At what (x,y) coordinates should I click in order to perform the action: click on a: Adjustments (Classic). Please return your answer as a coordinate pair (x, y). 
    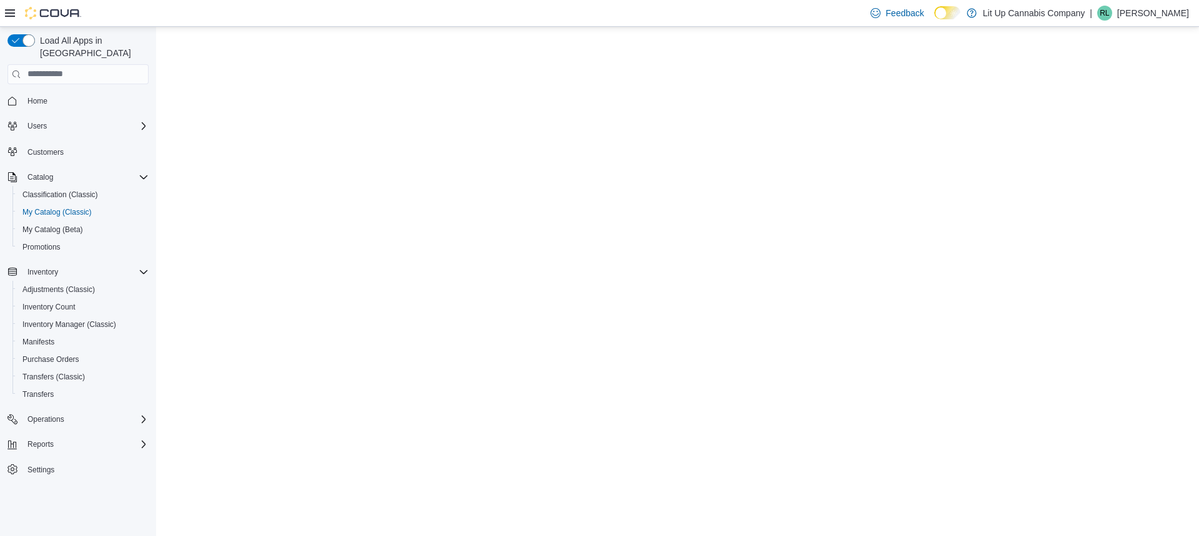
    Looking at the image, I should click on (59, 290).